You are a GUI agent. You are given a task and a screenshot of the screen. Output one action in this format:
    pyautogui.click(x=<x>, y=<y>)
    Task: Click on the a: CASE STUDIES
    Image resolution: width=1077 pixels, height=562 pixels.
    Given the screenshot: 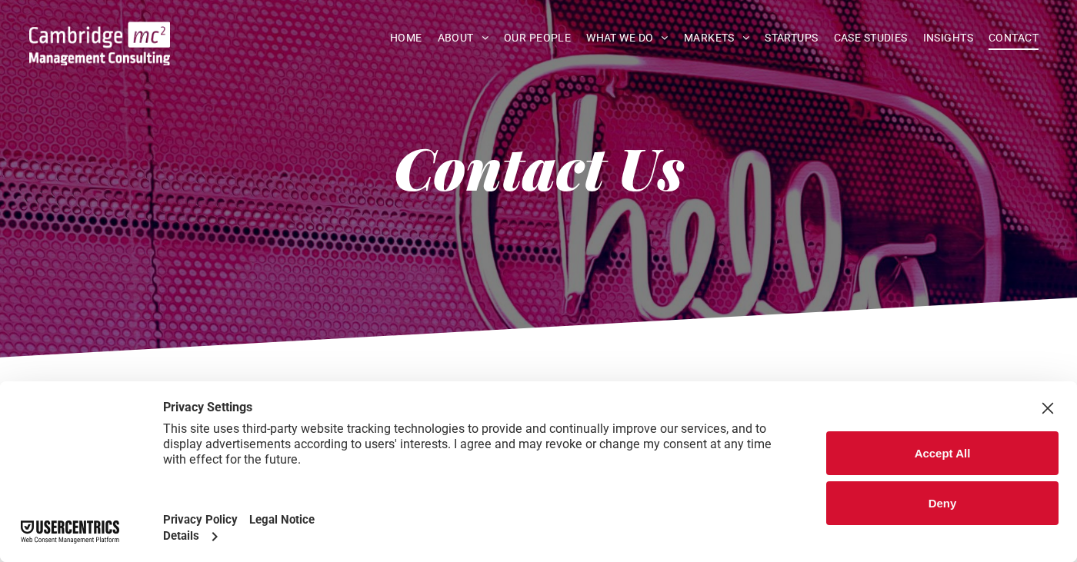 What is the action you would take?
    pyautogui.click(x=871, y=38)
    